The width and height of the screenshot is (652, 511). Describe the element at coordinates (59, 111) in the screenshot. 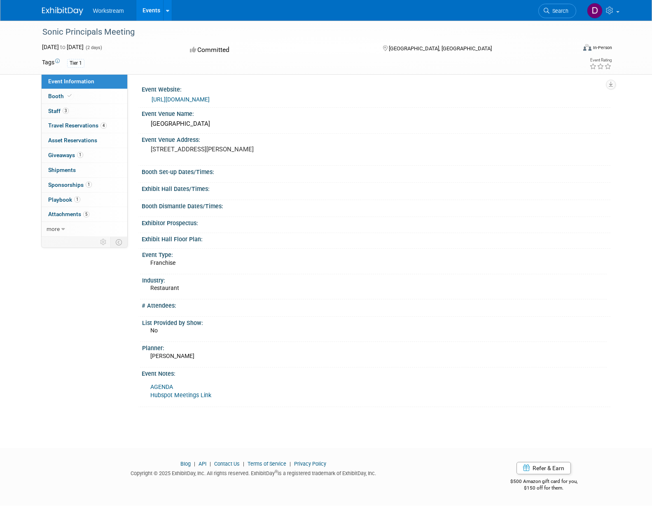

I see `span: Staff` at that location.